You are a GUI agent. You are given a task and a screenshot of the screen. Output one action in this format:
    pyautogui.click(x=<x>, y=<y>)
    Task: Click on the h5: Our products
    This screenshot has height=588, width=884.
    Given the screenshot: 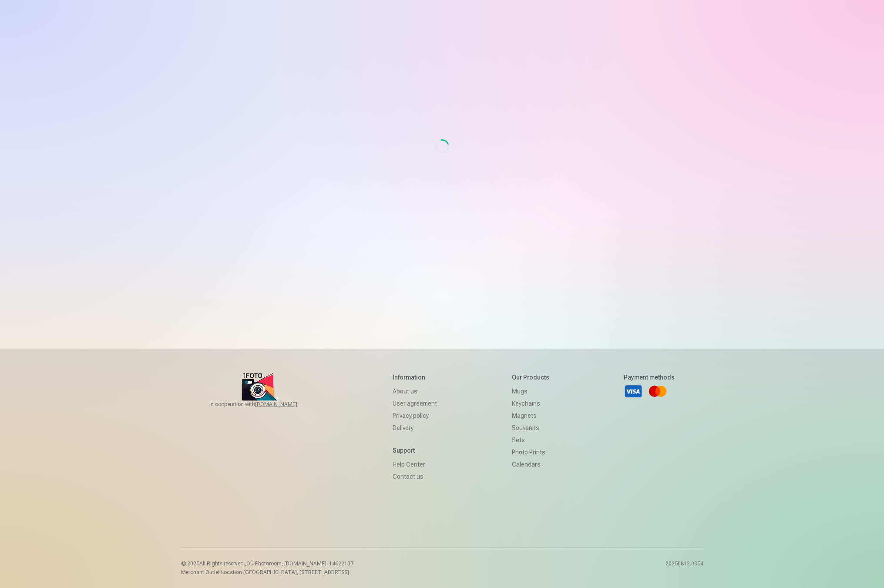 What is the action you would take?
    pyautogui.click(x=530, y=377)
    